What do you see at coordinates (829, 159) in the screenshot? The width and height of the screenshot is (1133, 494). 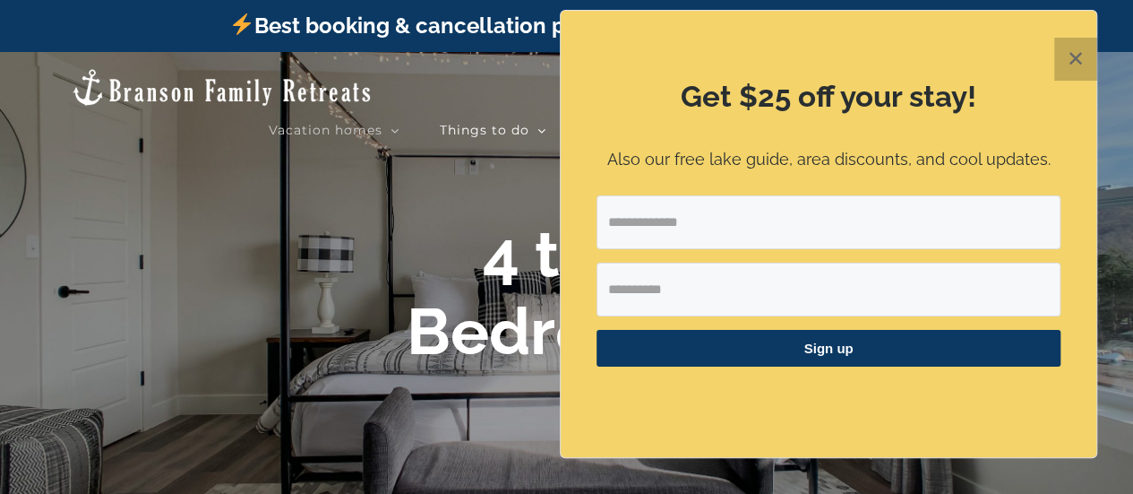 I see `p: Also our free lake guide, area discounts, and cool updates.` at bounding box center [829, 159].